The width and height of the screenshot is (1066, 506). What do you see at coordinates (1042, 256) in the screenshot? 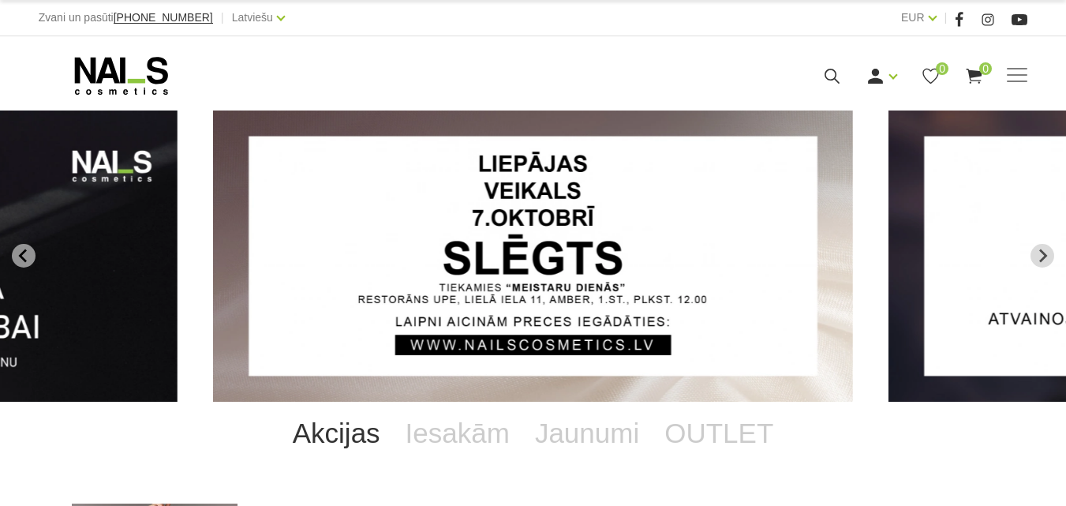
I see `button: Next slide` at bounding box center [1042, 256].